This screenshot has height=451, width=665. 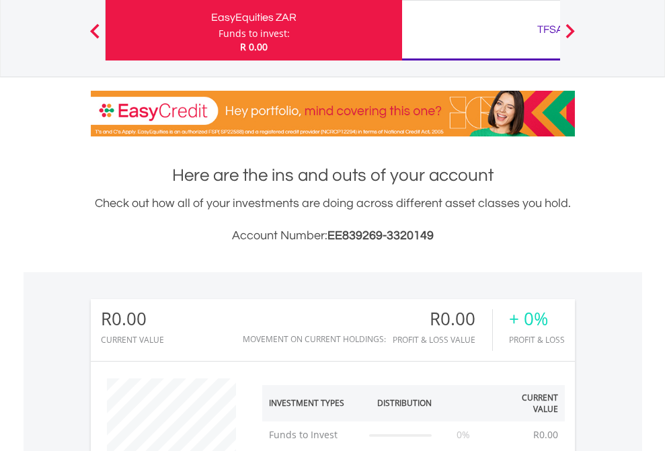 What do you see at coordinates (313, 435) in the screenshot?
I see `td: Funds to Invest` at bounding box center [313, 435].